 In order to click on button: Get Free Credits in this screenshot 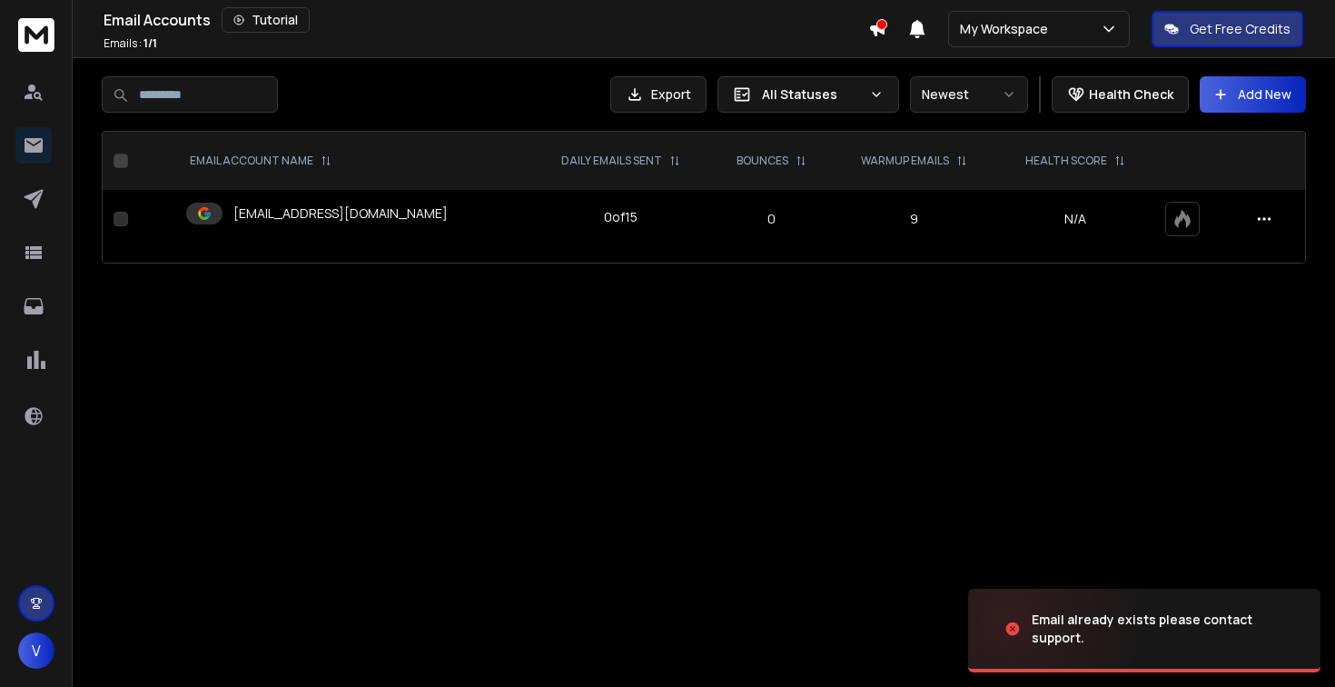, I will do `click(1227, 29)`.